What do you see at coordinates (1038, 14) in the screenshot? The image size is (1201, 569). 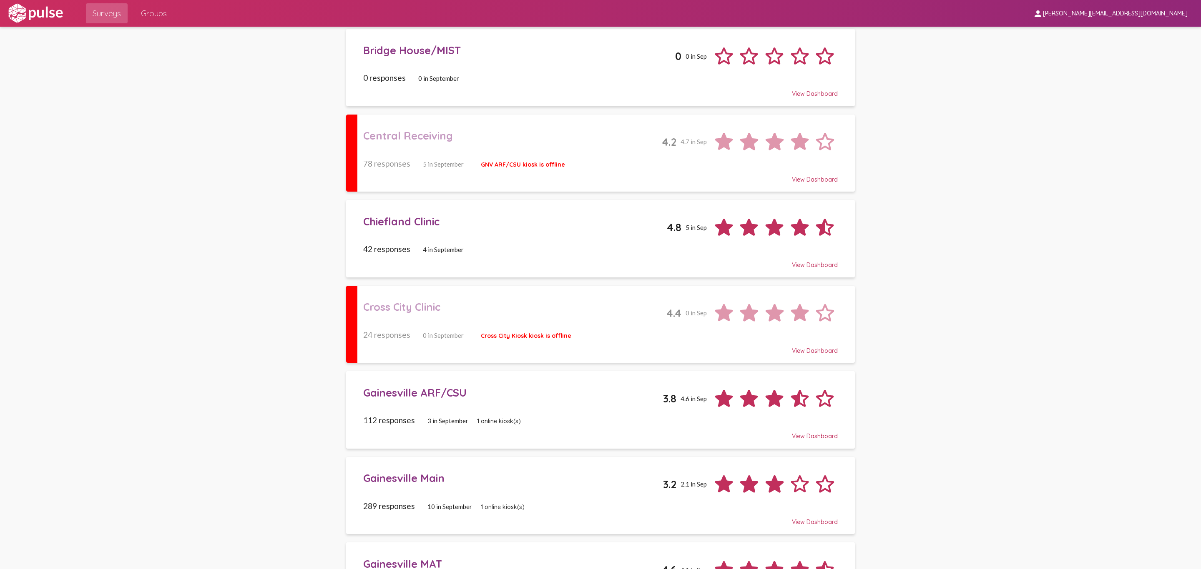 I see `mat-icon: person` at bounding box center [1038, 14].